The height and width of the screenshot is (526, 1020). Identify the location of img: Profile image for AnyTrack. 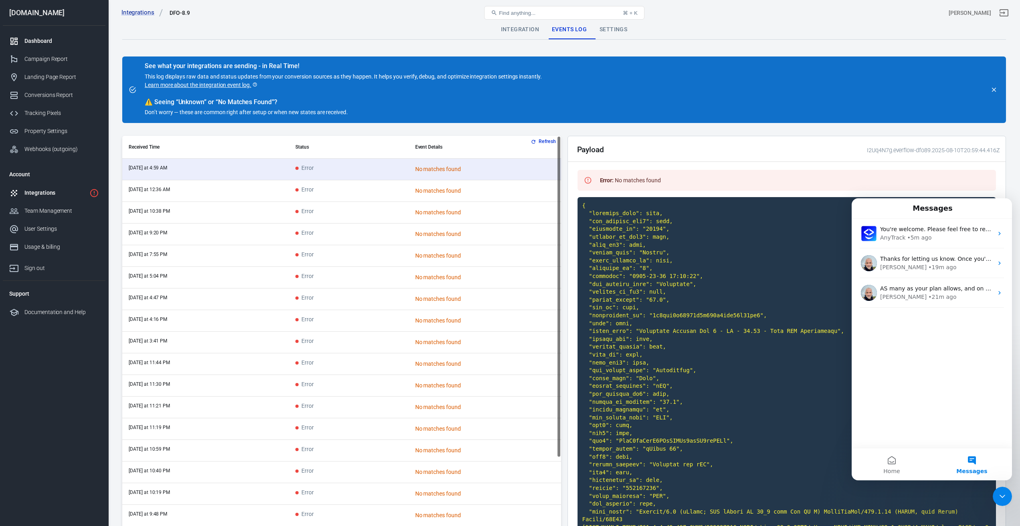
(17, 35).